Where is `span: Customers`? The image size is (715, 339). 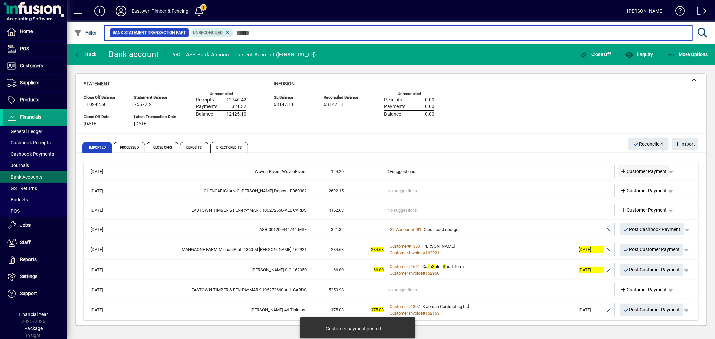
span: Customers is located at coordinates (32, 66).